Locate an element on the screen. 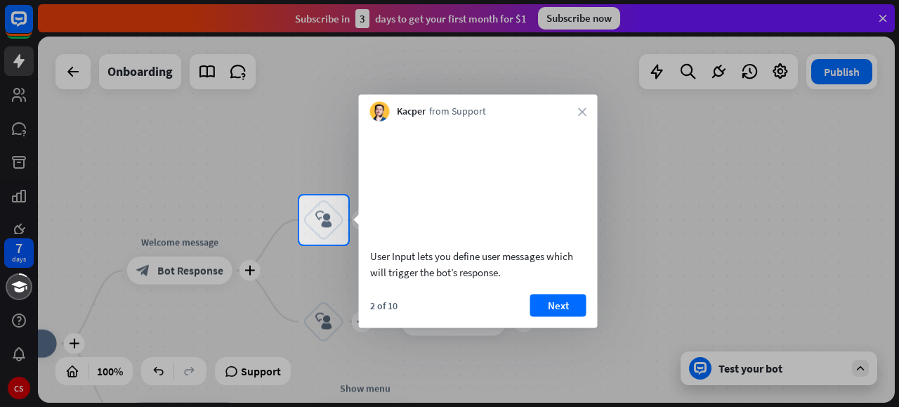  button: Open LiveChat chat widget is located at coordinates (32, 27).